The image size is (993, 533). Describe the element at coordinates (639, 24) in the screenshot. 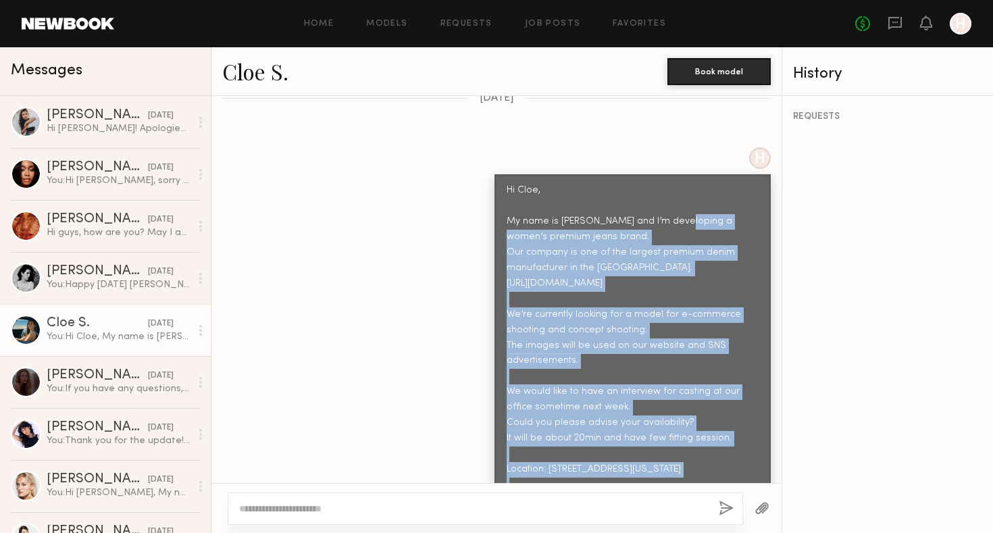

I see `a: Favorites` at that location.